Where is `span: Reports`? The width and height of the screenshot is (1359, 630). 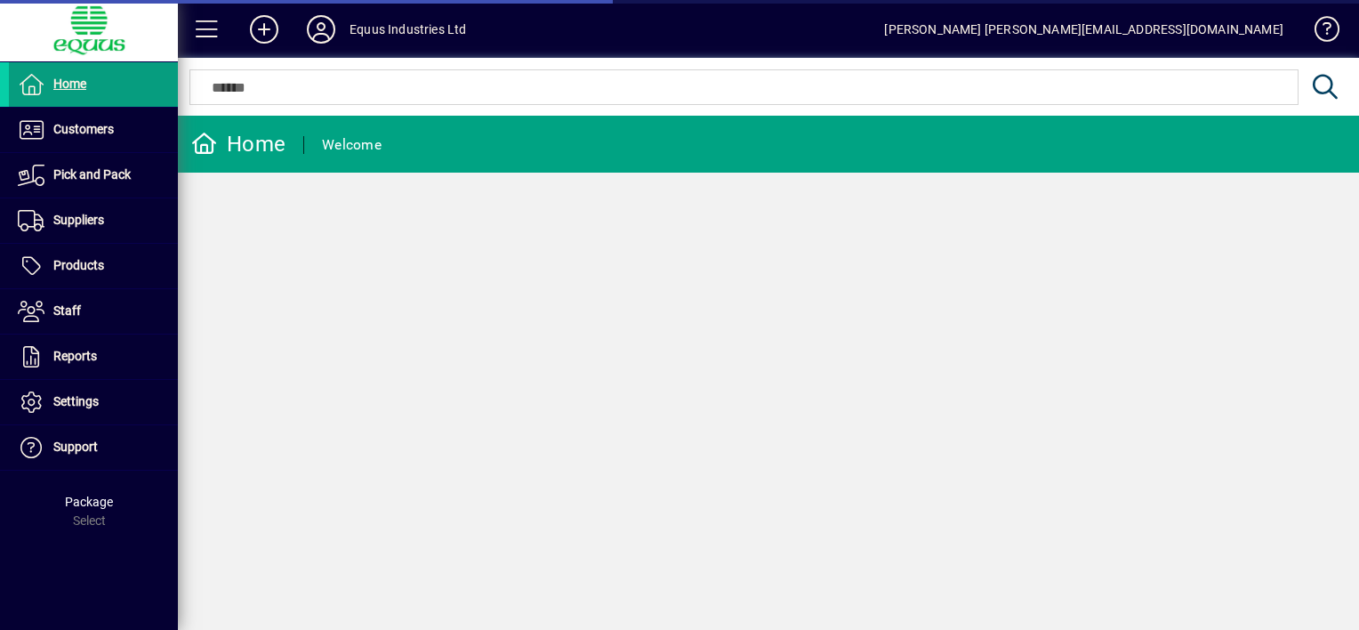
span: Reports is located at coordinates (75, 356).